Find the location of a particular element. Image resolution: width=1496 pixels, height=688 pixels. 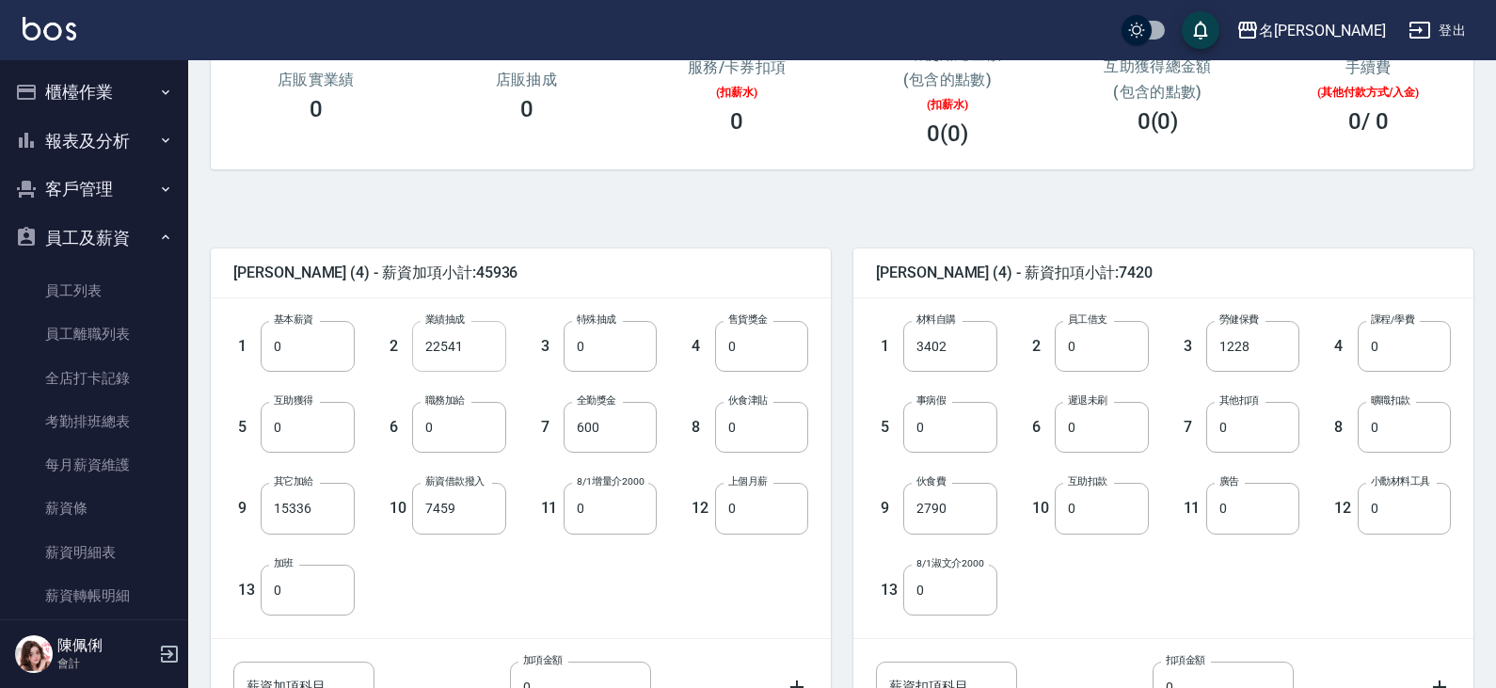

label: 材料自購 is located at coordinates (936, 319).